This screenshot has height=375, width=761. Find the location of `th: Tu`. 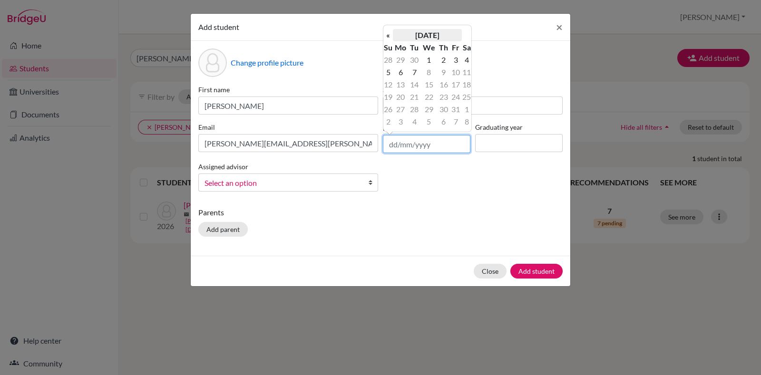

th: Tu is located at coordinates (414, 48).